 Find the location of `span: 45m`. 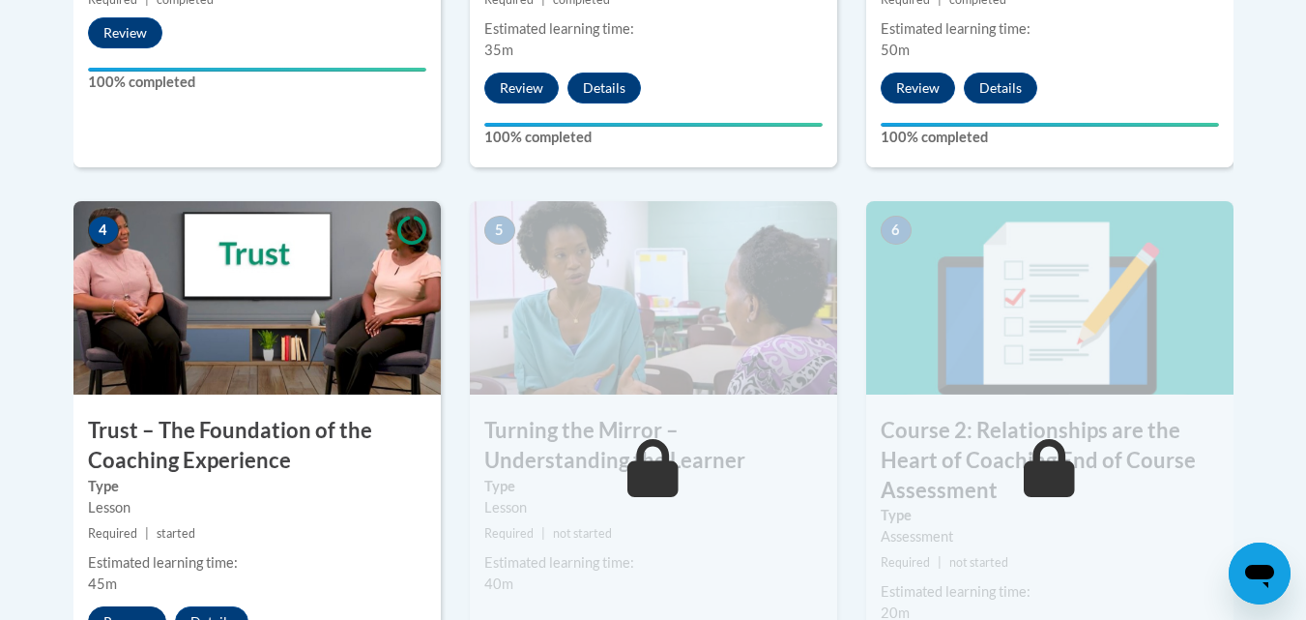

span: 45m is located at coordinates (102, 583).